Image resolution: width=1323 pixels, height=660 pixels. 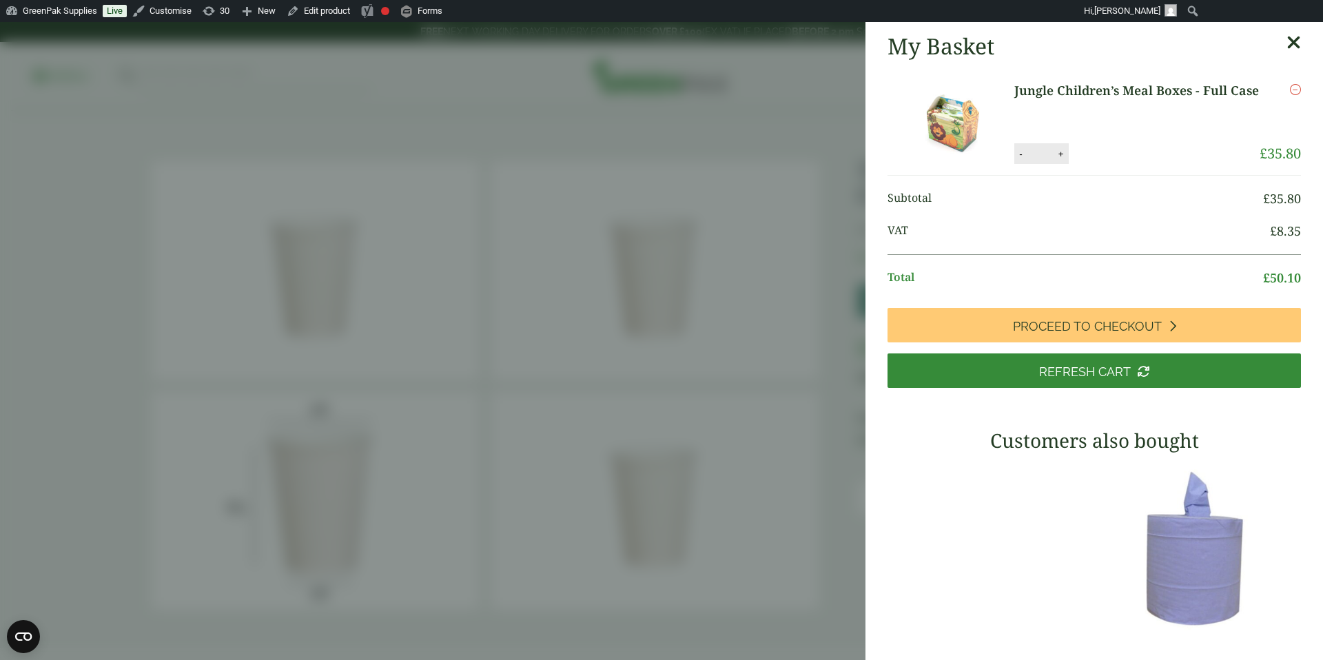 What do you see at coordinates (1085, 372) in the screenshot?
I see `span: Refresh Cart` at bounding box center [1085, 372].